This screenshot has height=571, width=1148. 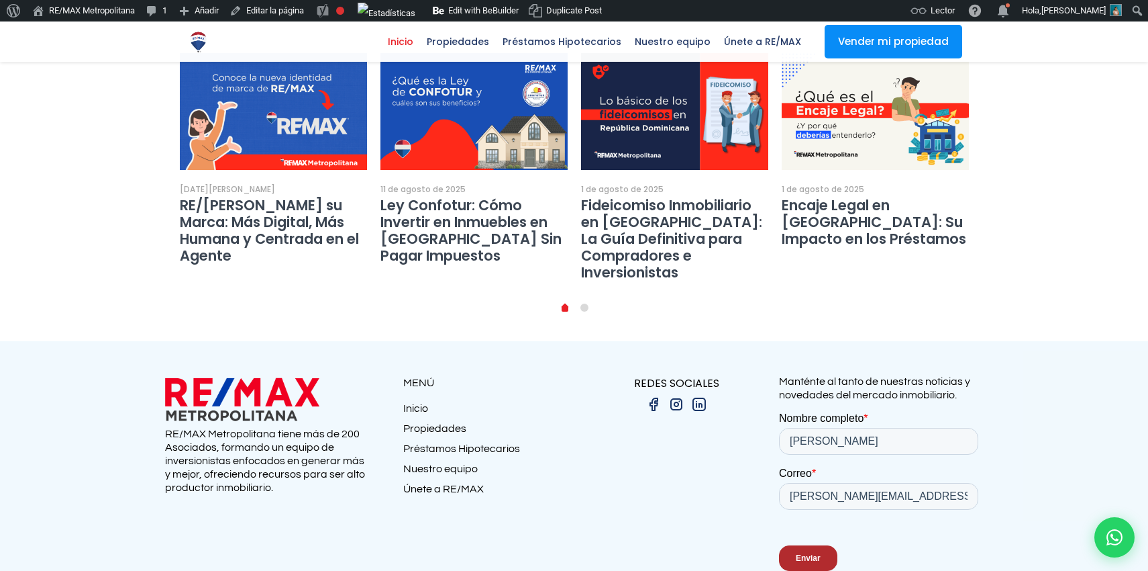 I want to click on img: miniatura gráfico con chica mostrando el nuevo logotipo de REMAX, so click(x=273, y=111).